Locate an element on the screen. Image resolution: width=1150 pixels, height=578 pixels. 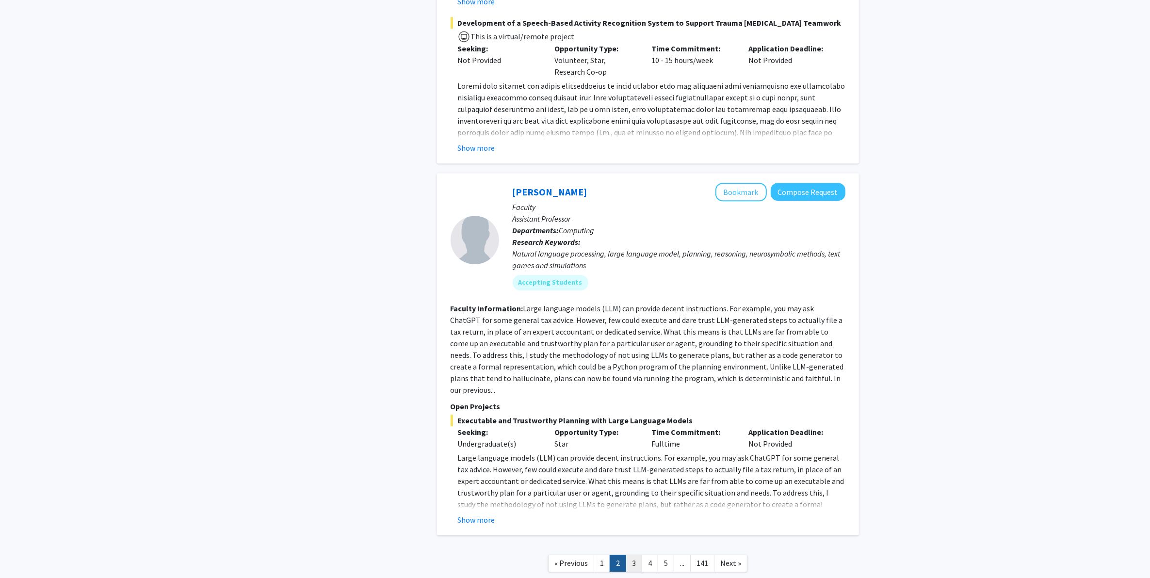
a: 5 is located at coordinates (666, 563).